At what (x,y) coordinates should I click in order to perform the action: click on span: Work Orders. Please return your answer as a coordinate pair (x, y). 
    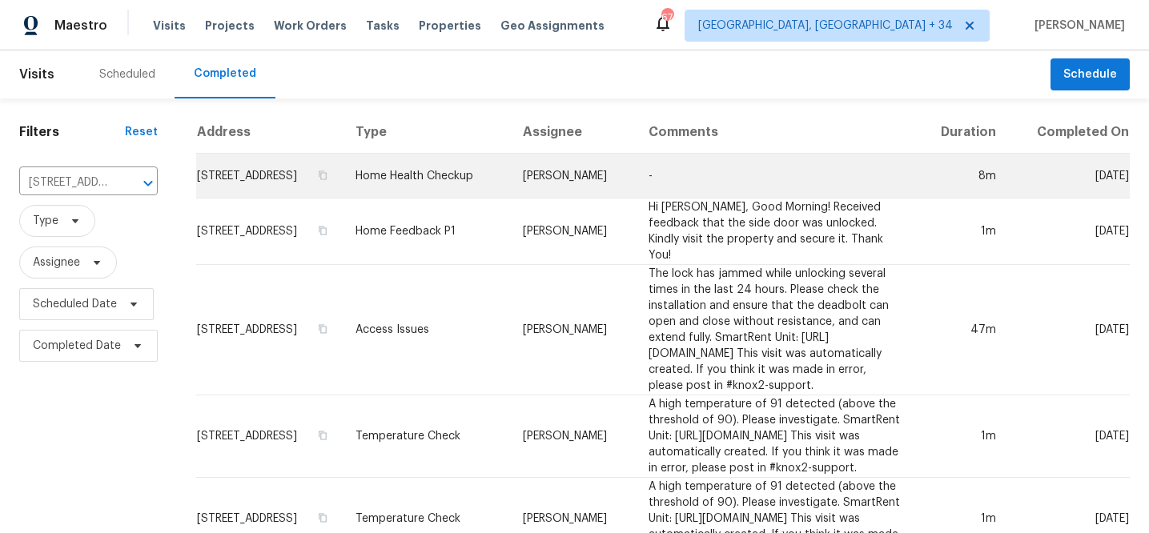
    Looking at the image, I should click on (310, 26).